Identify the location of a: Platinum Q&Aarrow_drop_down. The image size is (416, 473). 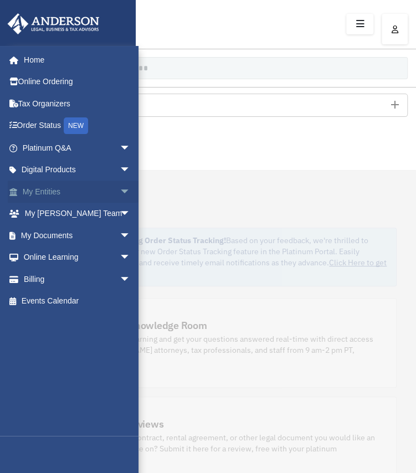
(77, 148).